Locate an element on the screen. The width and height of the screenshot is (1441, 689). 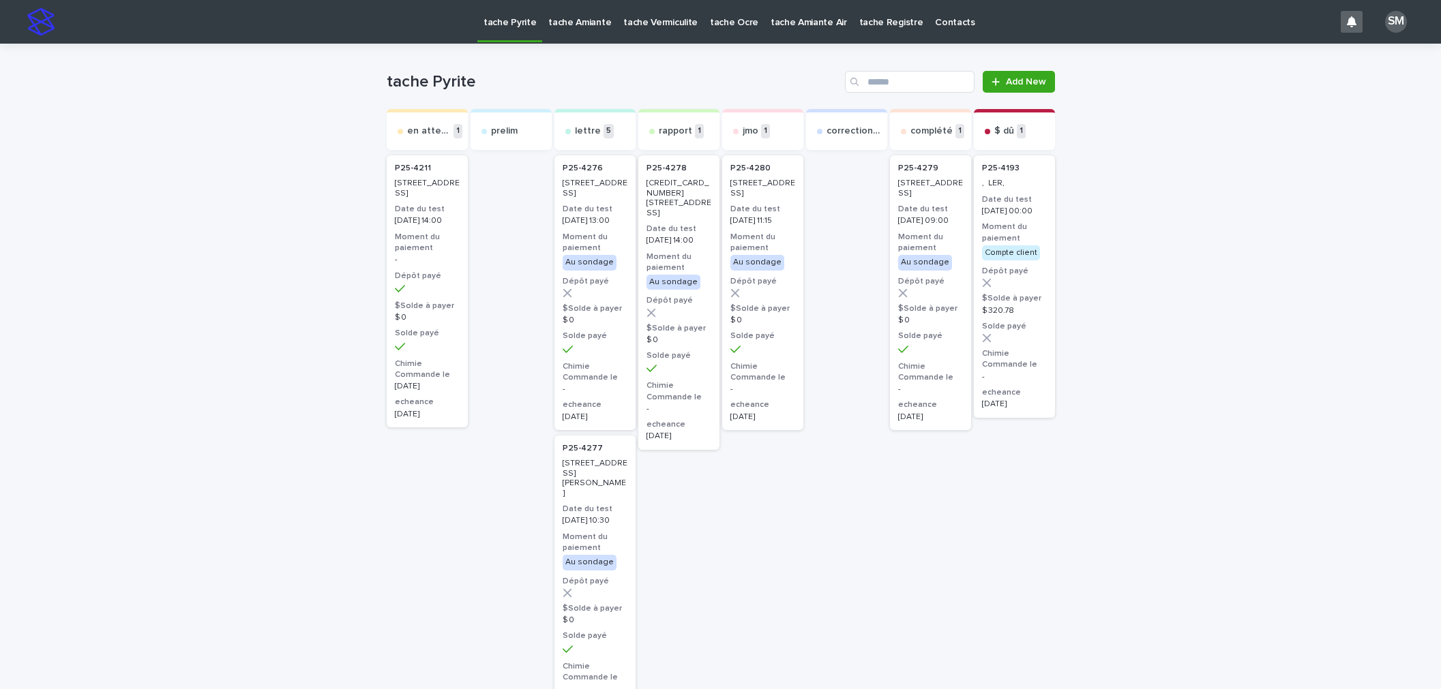
p: rapport is located at coordinates (675, 131).